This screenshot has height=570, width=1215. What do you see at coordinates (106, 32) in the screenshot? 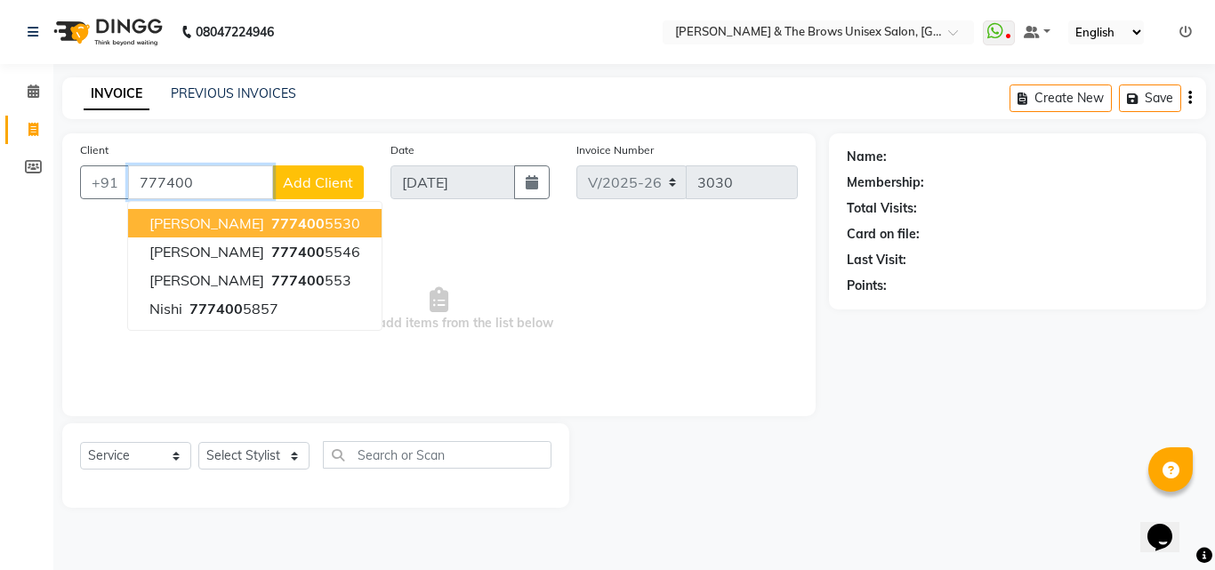
I see `img: logo` at bounding box center [106, 32].